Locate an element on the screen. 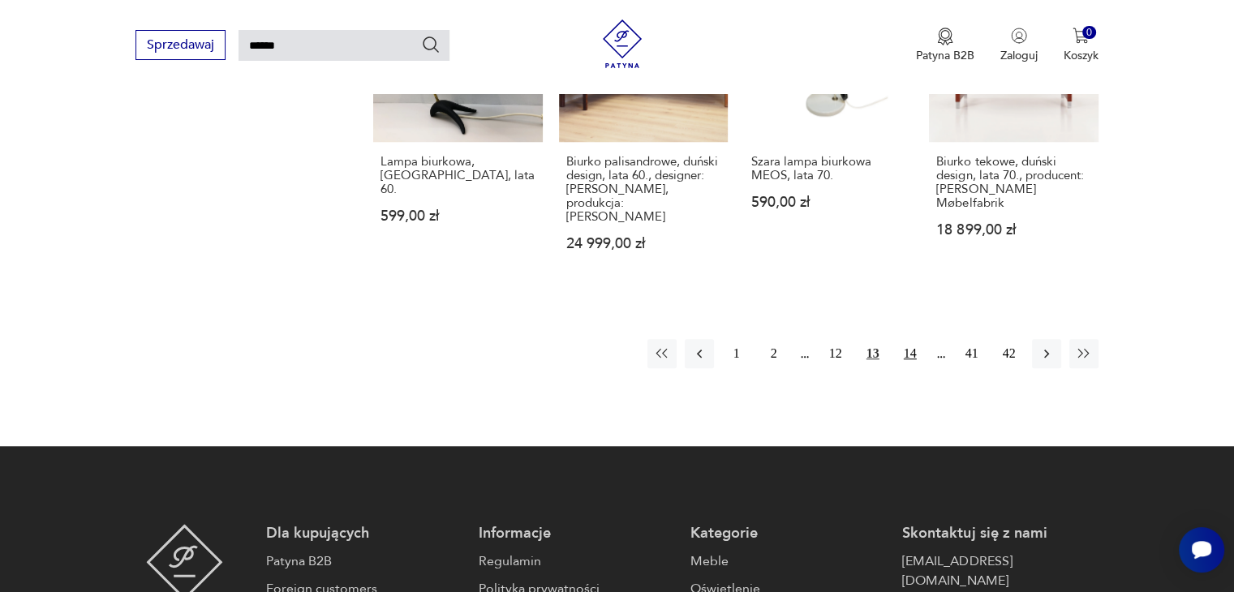 The width and height of the screenshot is (1234, 592). img: Ikona koszyka is located at coordinates (1081, 36).